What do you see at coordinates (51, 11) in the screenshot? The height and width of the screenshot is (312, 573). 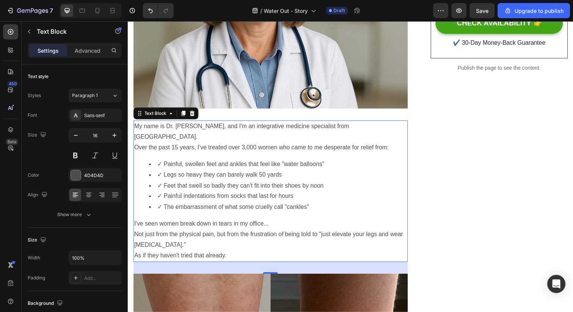 I see `p: 7` at bounding box center [51, 11].